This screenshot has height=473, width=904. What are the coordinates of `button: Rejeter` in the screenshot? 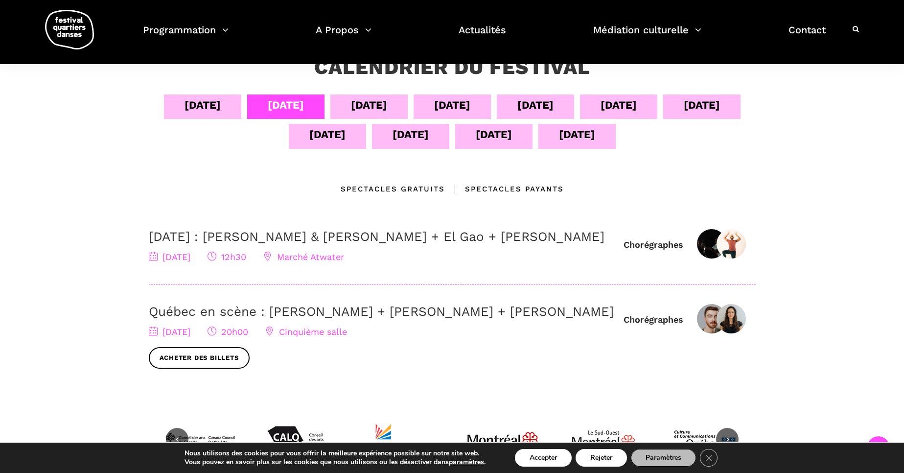 It's located at (601, 458).